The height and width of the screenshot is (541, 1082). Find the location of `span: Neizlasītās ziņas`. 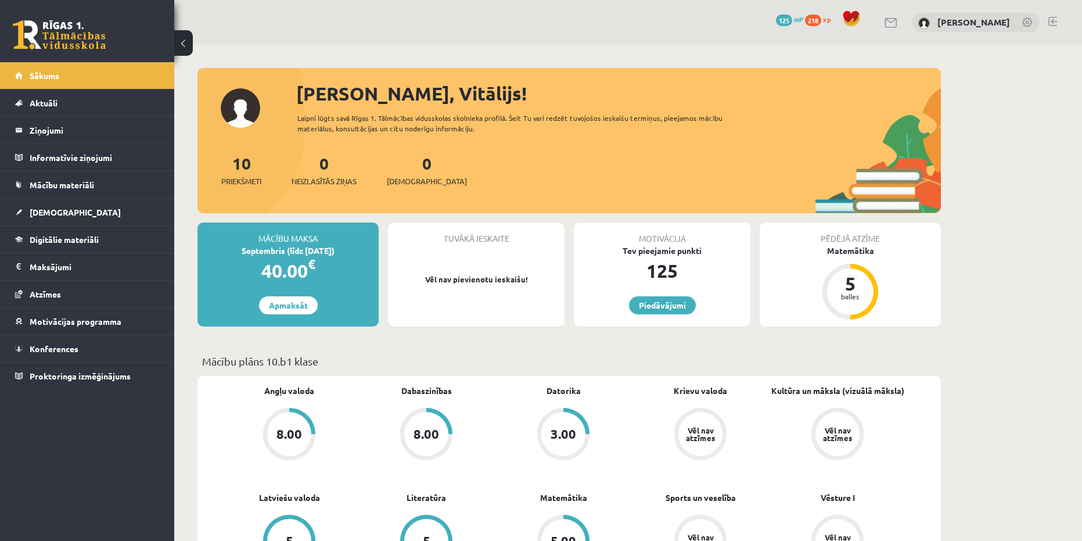

span: Neizlasītās ziņas is located at coordinates (324, 181).